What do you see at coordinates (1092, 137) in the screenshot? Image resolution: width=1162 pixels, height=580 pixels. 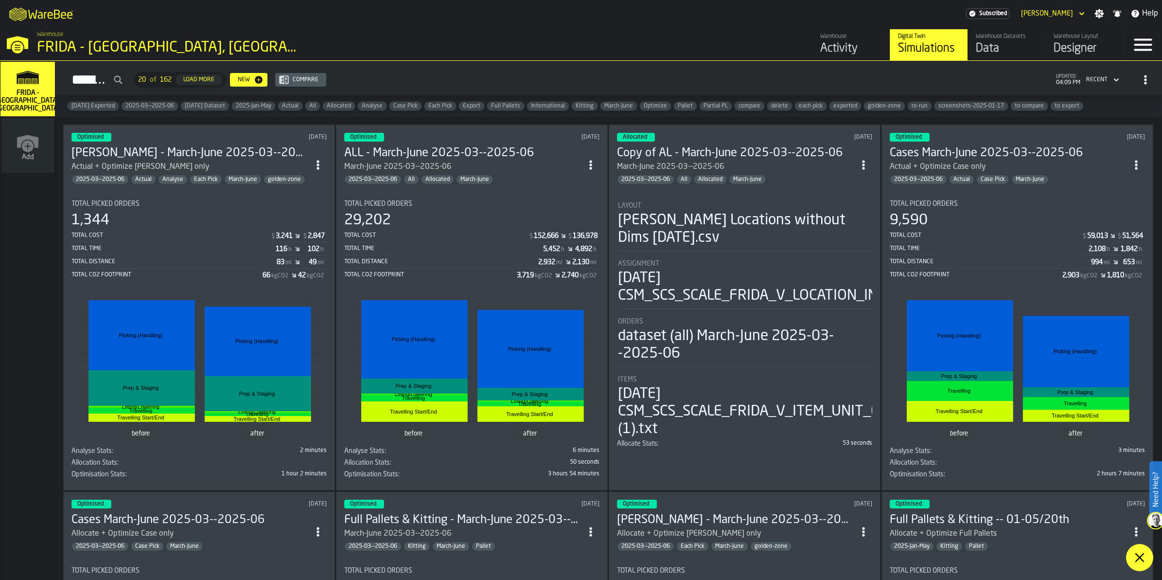 I see `div: Updated: 7/11/2025, 7:31:33 AM Created: 7/11/2025, 2:24:37 AM` at bounding box center [1092, 137].